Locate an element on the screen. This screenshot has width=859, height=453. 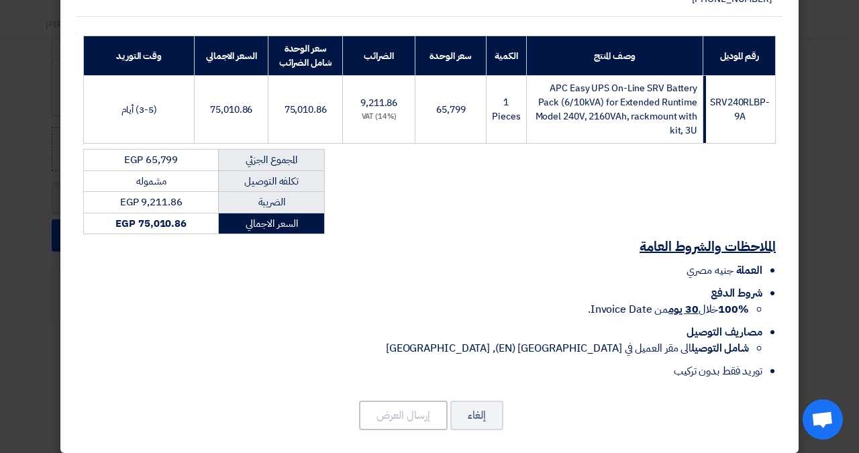
th: سعر الوحدة is located at coordinates (451, 56).